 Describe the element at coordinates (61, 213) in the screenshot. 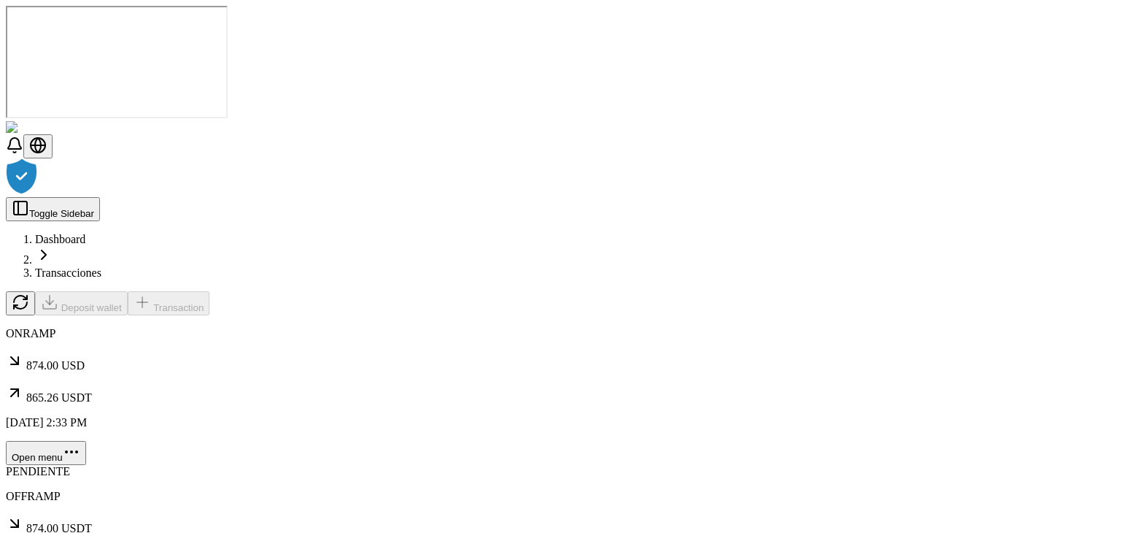

I see `span: Toggle Sidebar` at that location.